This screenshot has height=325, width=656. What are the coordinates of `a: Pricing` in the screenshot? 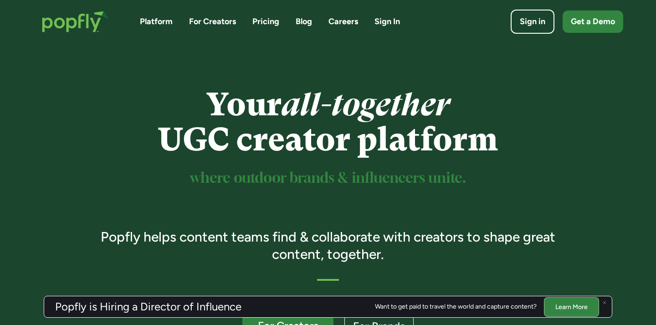 It's located at (266, 21).